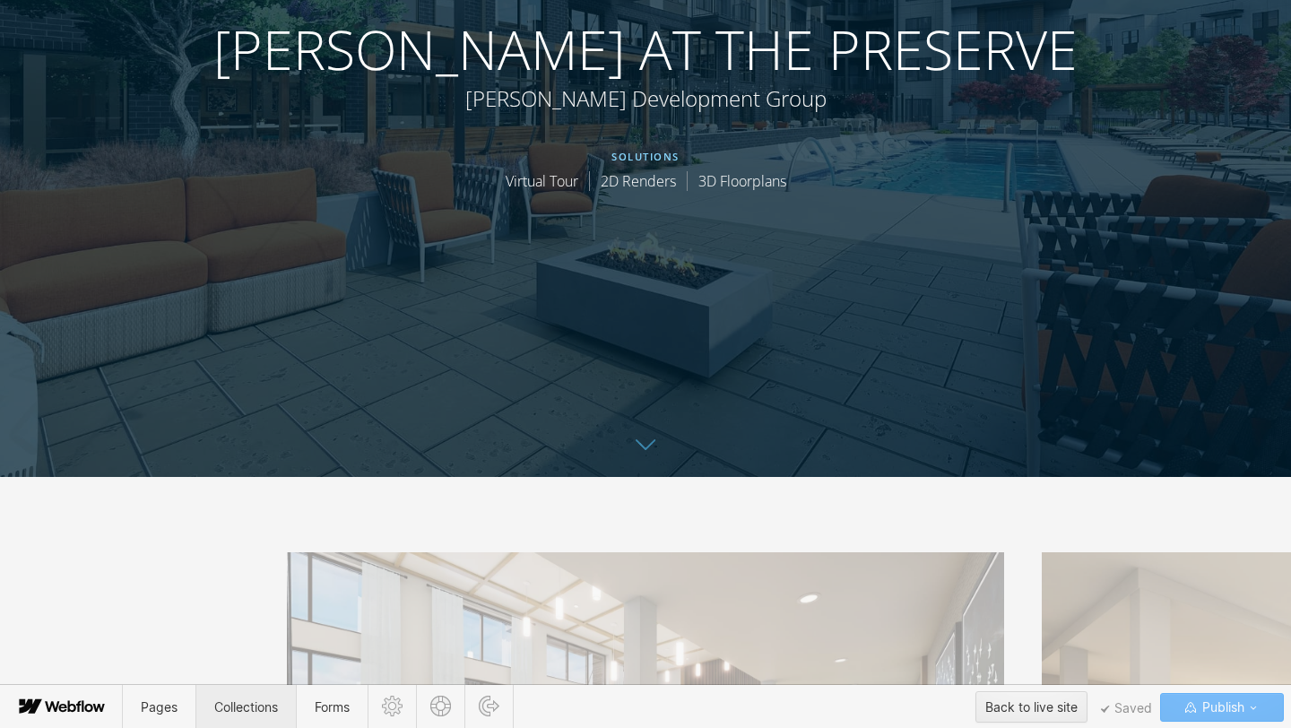  I want to click on div: Back to live site, so click(1031, 707).